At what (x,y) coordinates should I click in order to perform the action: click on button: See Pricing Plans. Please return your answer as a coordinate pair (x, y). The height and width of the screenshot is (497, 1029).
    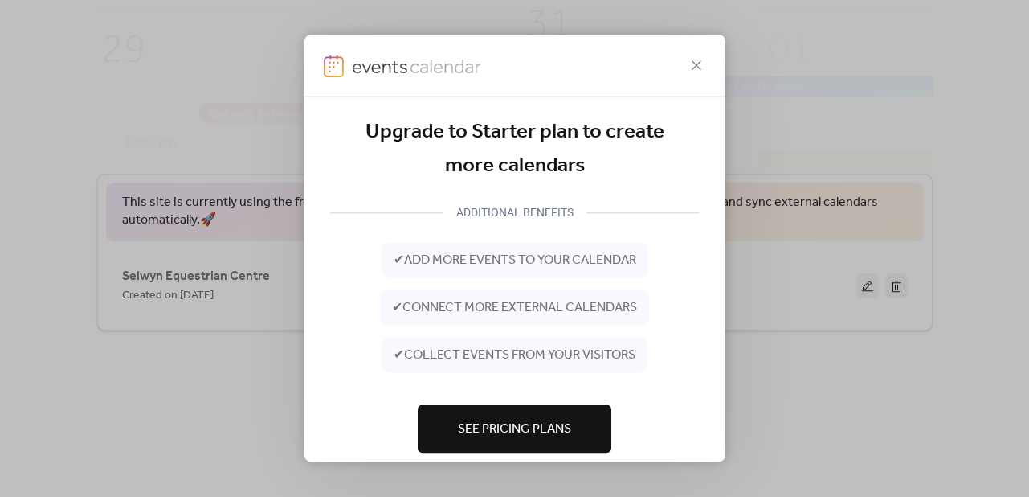
    Looking at the image, I should click on (514, 428).